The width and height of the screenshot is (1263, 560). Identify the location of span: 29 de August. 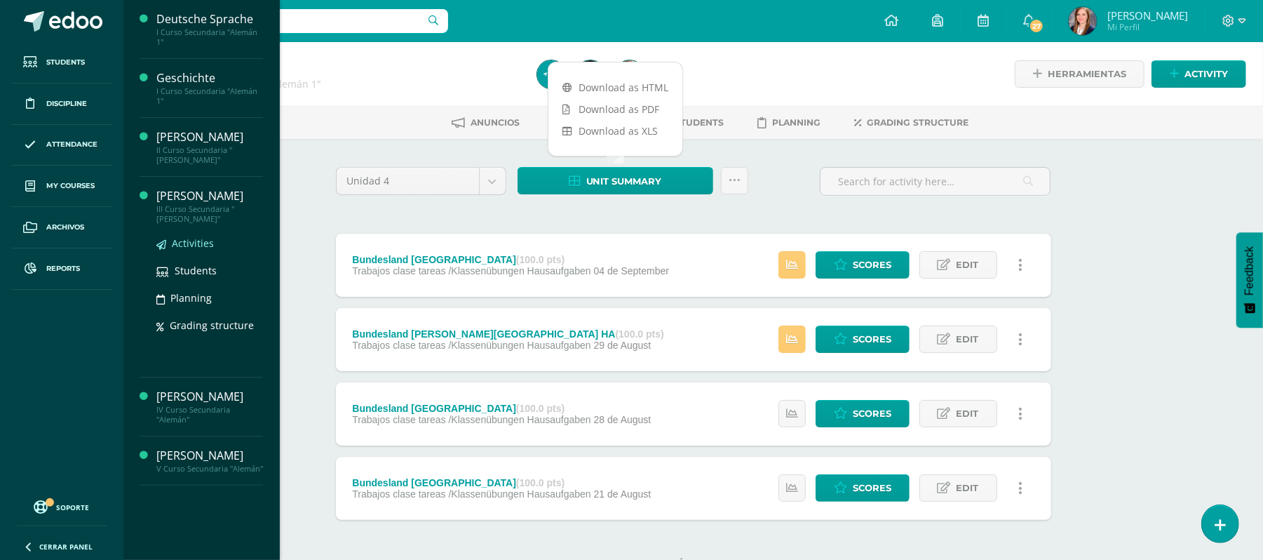
(623, 345).